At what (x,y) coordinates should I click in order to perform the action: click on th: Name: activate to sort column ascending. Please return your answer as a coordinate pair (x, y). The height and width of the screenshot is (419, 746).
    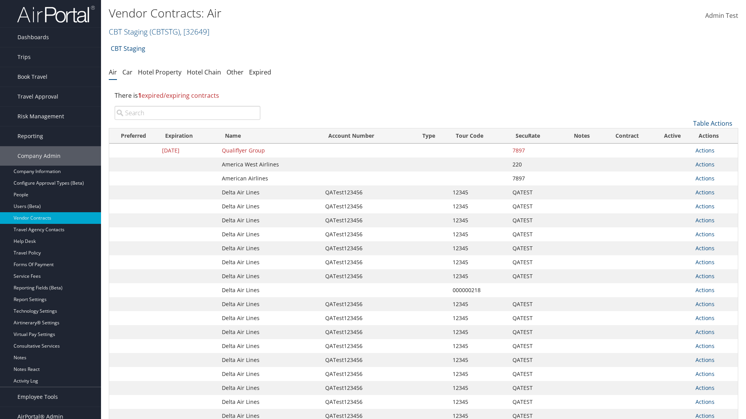
    Looking at the image, I should click on (269, 136).